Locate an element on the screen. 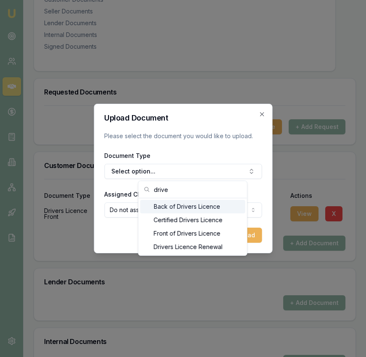 The image size is (366, 357). label: Document Type is located at coordinates (127, 155).